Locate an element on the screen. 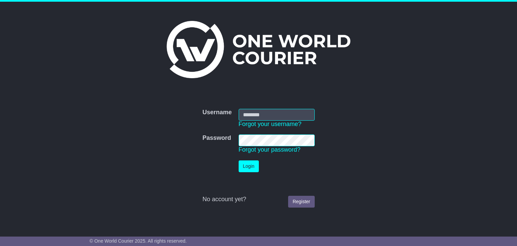 This screenshot has height=246, width=517. div: No account yet? is located at coordinates (258, 199).